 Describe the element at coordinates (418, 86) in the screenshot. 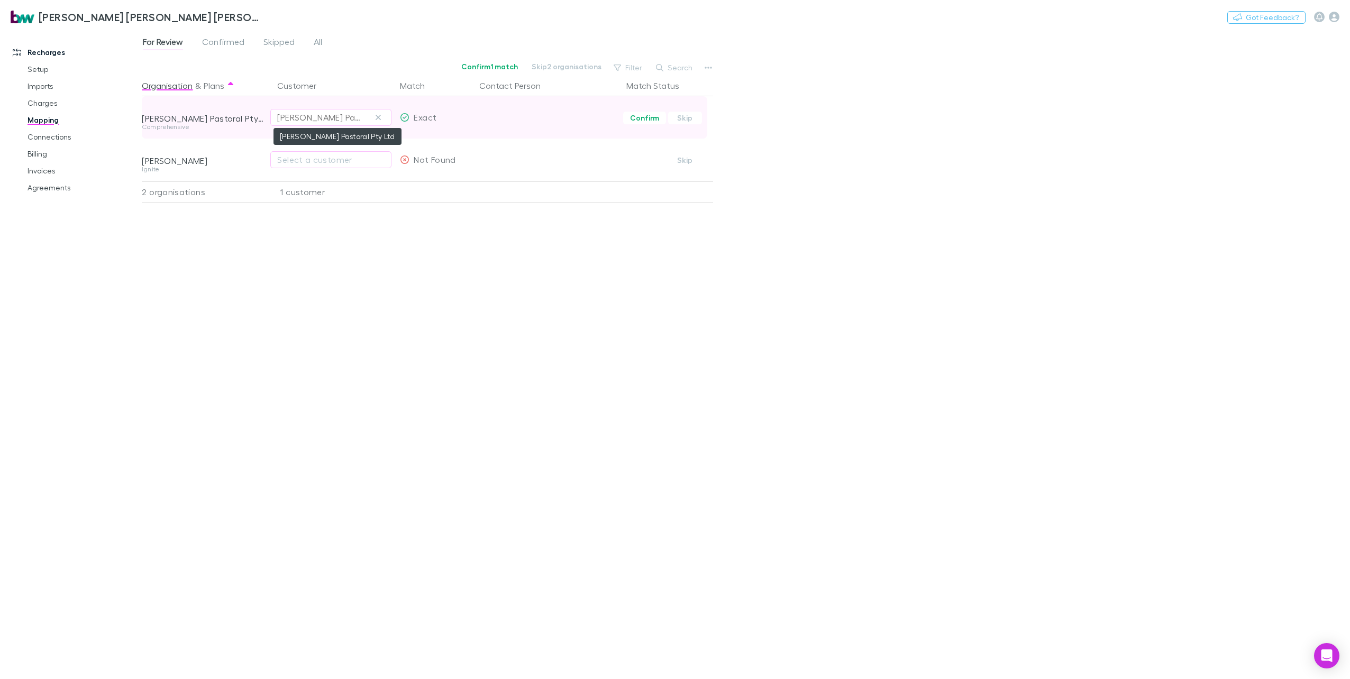

I see `button: Match` at that location.